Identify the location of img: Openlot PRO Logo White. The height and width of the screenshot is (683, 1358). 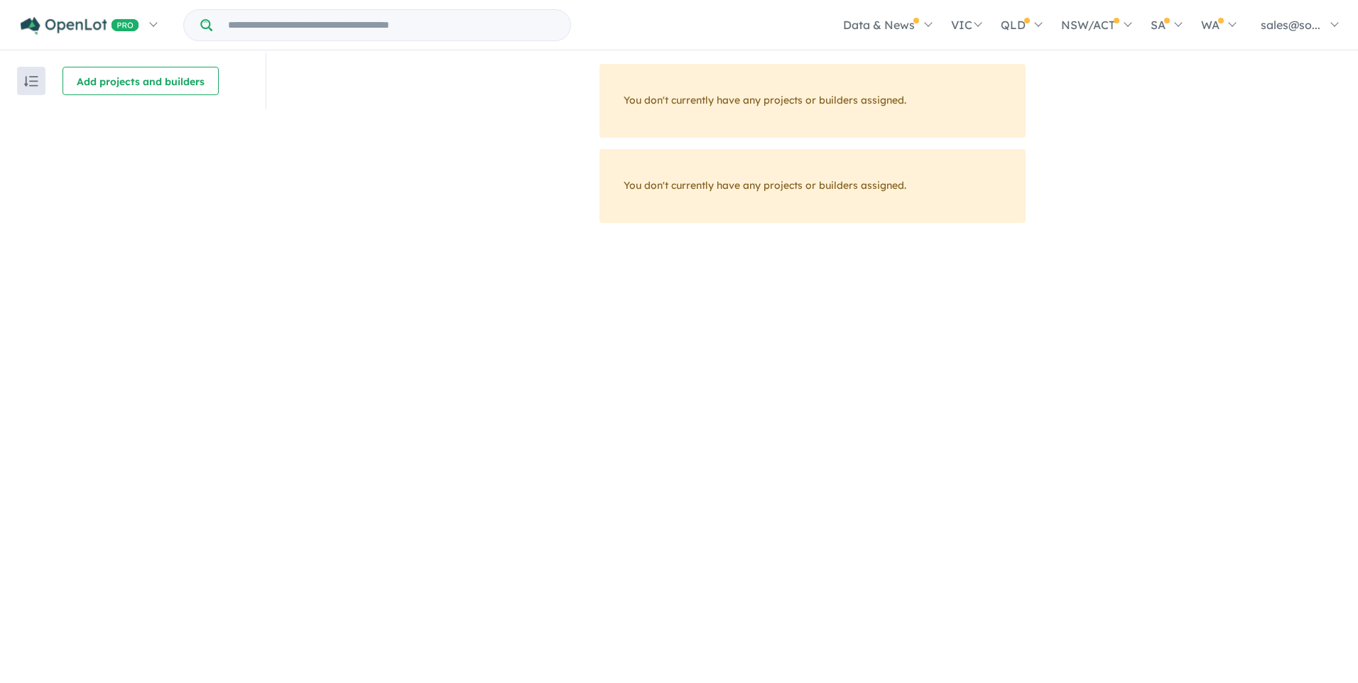
(80, 26).